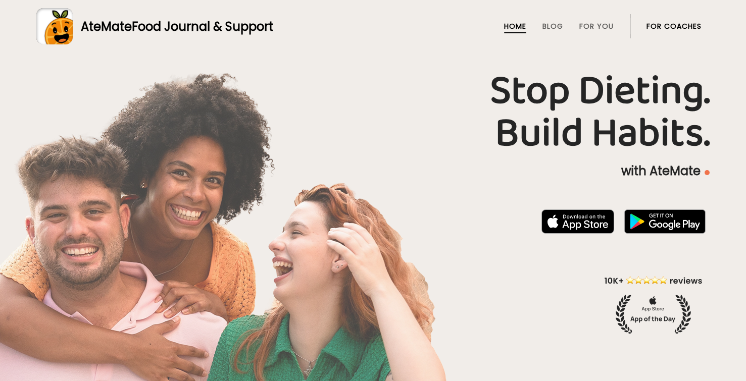 The height and width of the screenshot is (381, 746). What do you see at coordinates (515, 26) in the screenshot?
I see `a: Home` at bounding box center [515, 26].